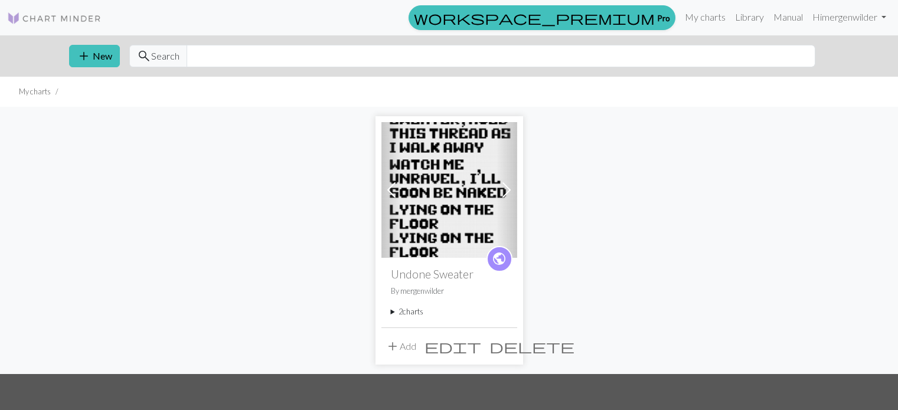  Describe the element at coordinates (542, 18) in the screenshot. I see `a: Pro` at that location.